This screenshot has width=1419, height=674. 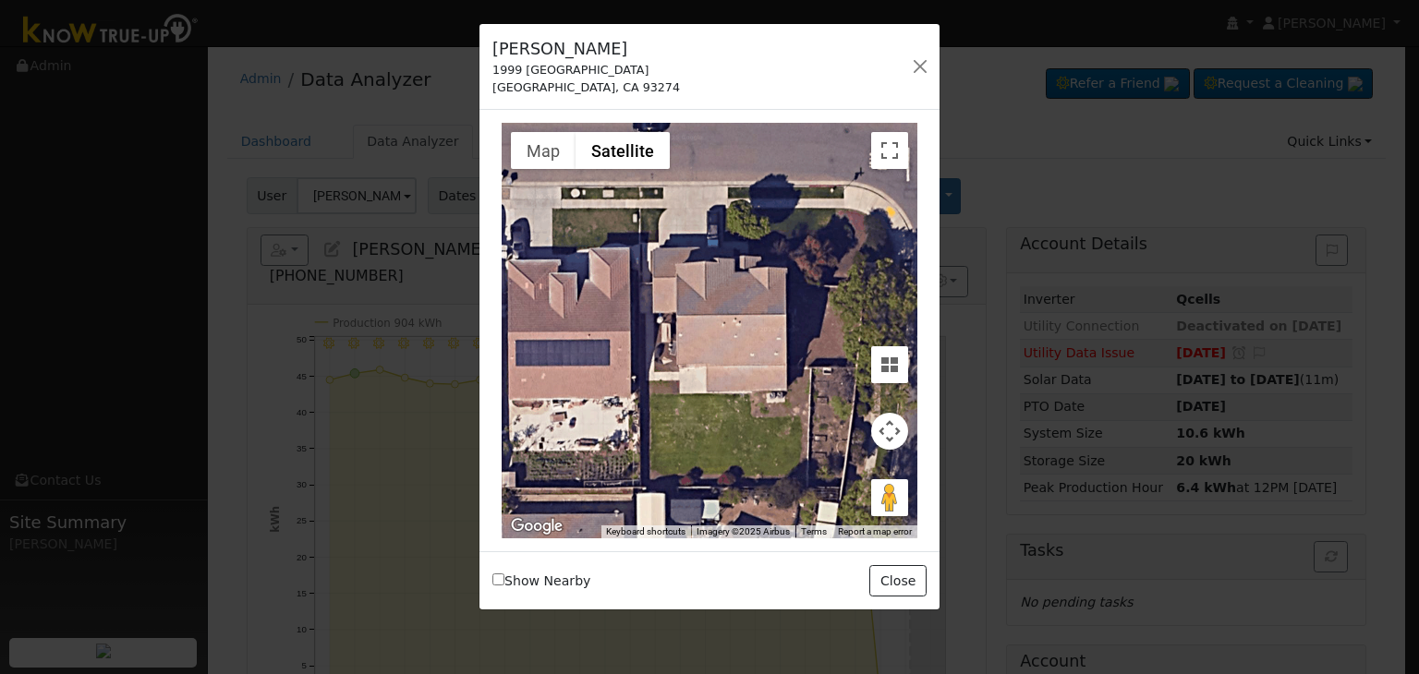 I want to click on a: Report a map error, so click(x=875, y=531).